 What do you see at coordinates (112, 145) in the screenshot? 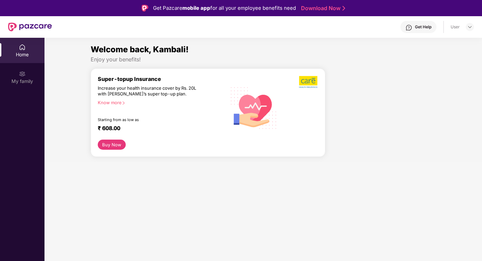
I see `button: Buy Now` at bounding box center [112, 145].